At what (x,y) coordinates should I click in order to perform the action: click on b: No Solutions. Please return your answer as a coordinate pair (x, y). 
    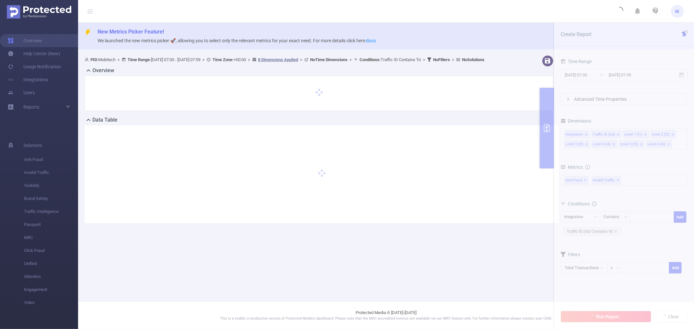
    Looking at the image, I should click on (473, 60).